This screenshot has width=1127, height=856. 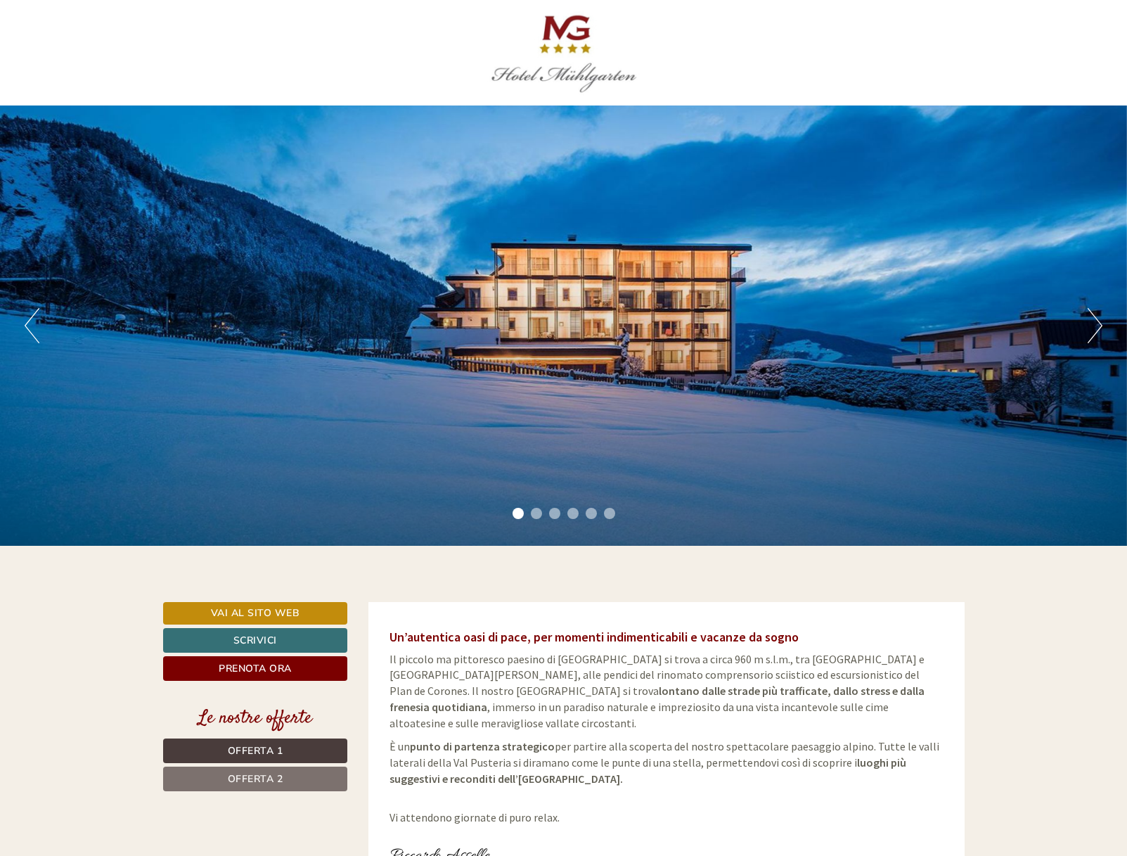 What do you see at coordinates (1095, 326) in the screenshot?
I see `button: Next` at bounding box center [1095, 326].